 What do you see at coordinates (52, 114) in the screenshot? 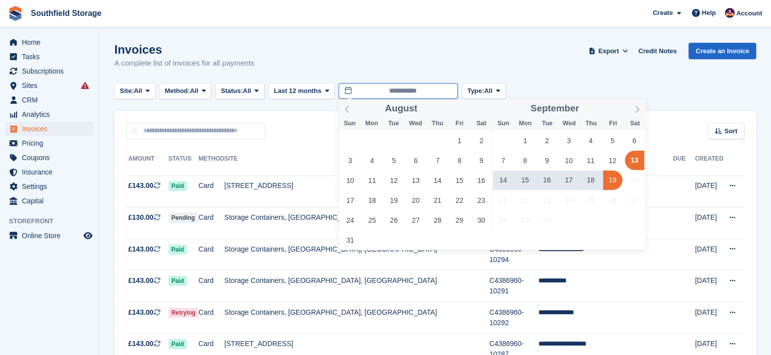
I see `span: Analytics` at bounding box center [52, 114].